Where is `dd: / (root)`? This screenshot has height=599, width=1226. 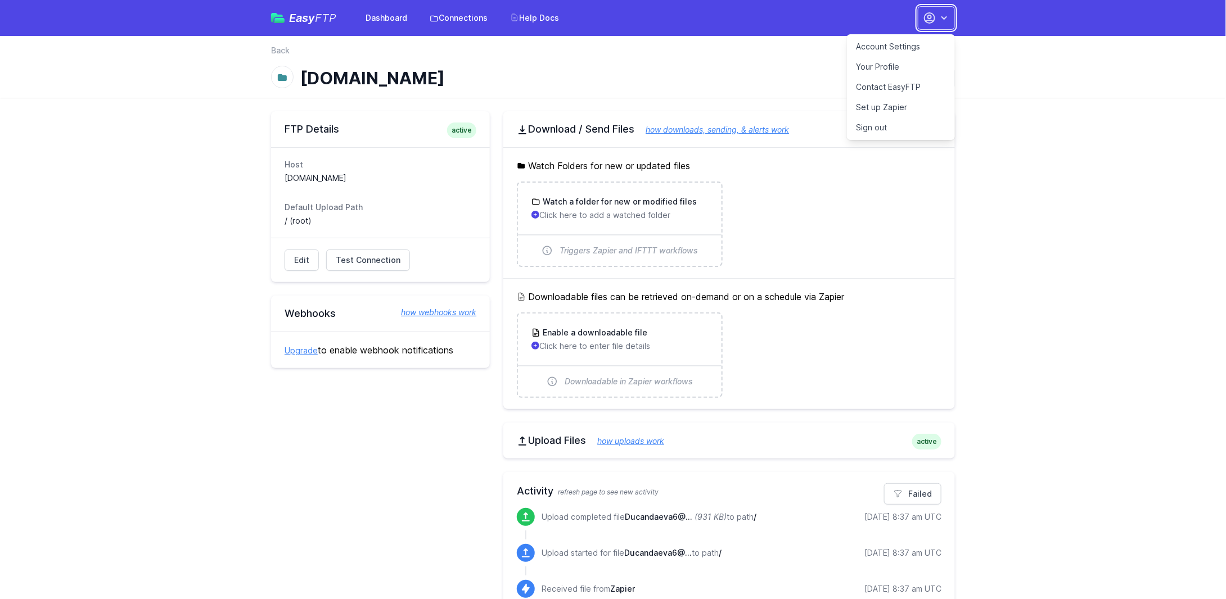
dd: / (root) is located at coordinates (380, 221).